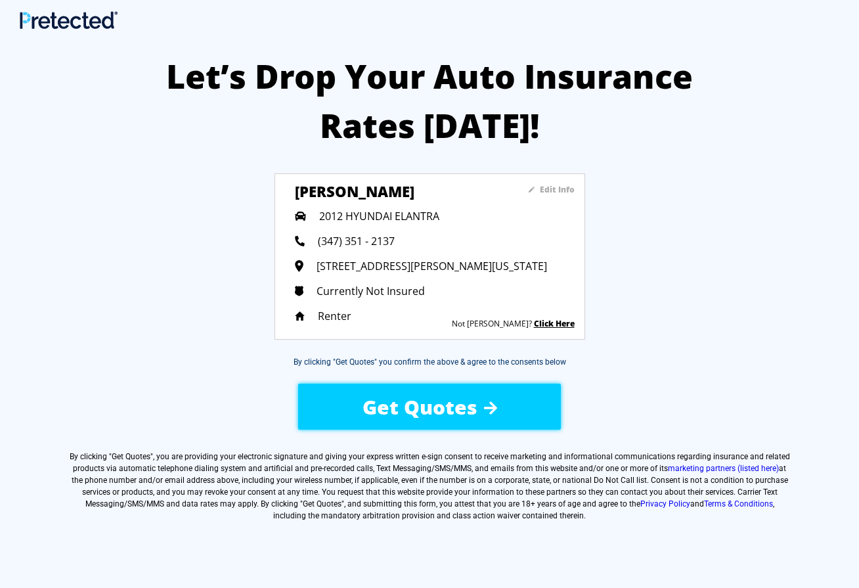 This screenshot has width=859, height=588. Describe the element at coordinates (356, 241) in the screenshot. I see `span: (347) 351 - 2137` at that location.